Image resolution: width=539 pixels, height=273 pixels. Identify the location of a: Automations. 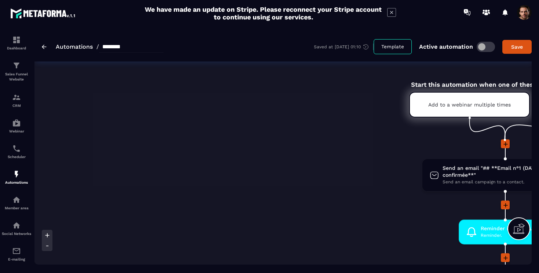
(74, 47).